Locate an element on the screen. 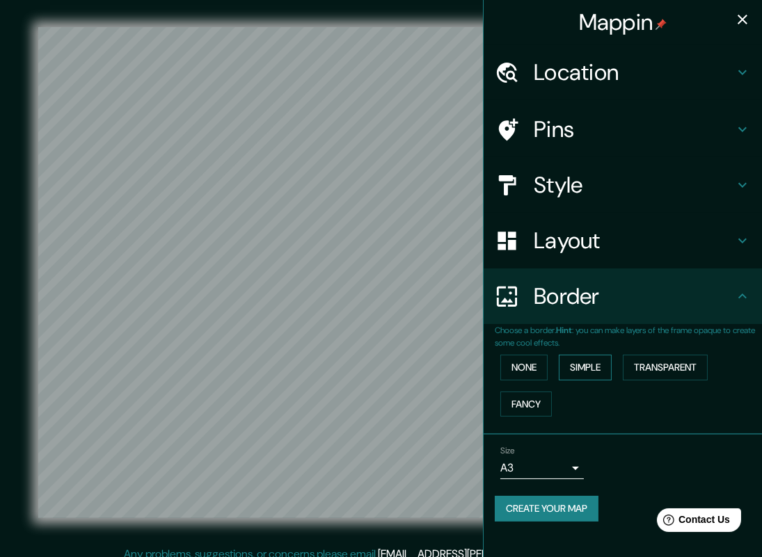 This screenshot has height=557, width=762. div: Border is located at coordinates (623, 296).